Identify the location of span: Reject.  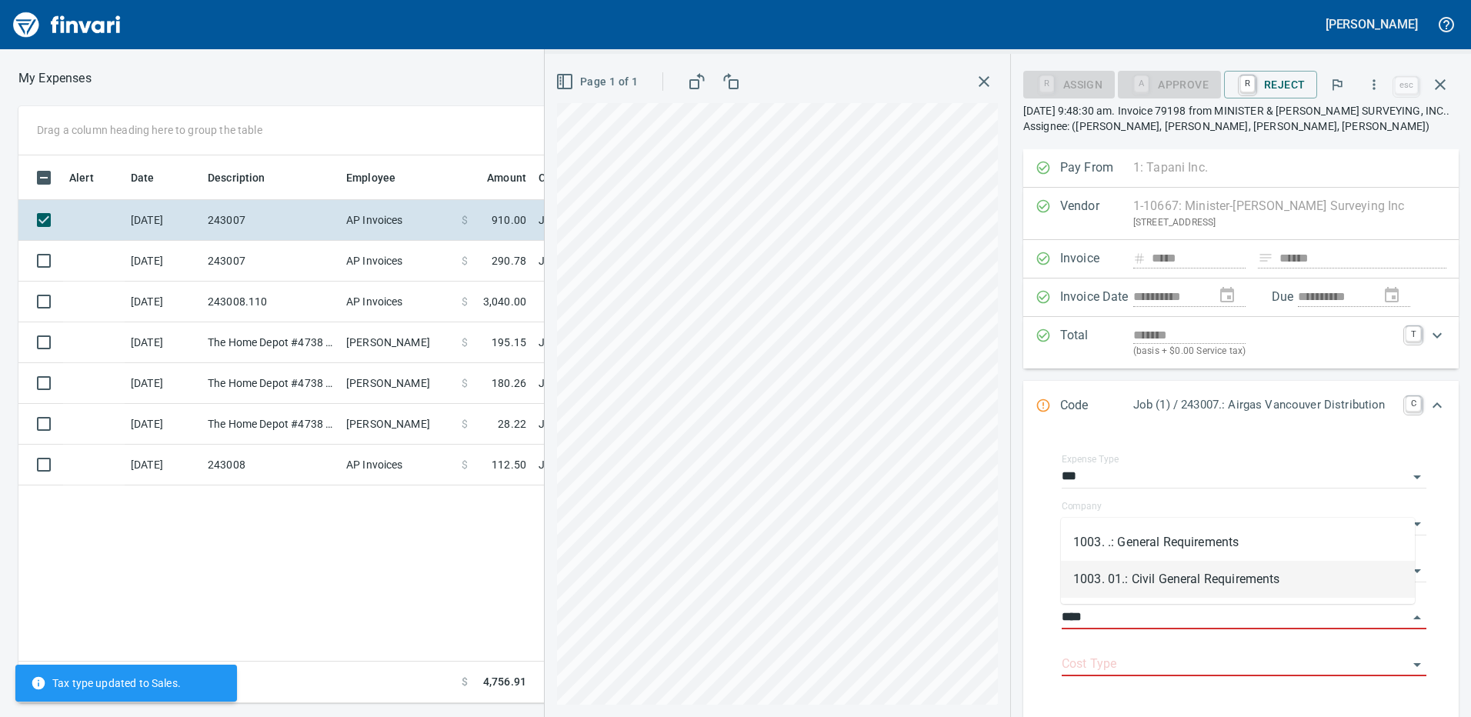
(1270, 85).